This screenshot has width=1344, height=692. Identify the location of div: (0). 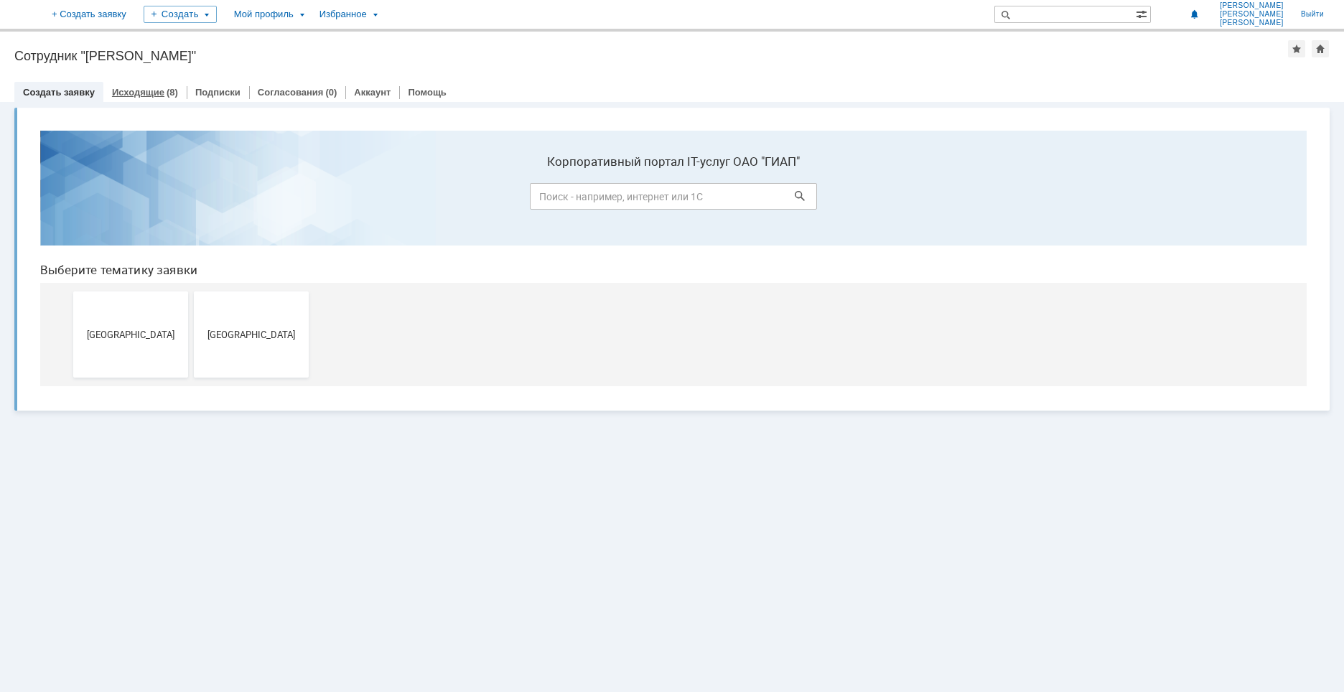
(331, 92).